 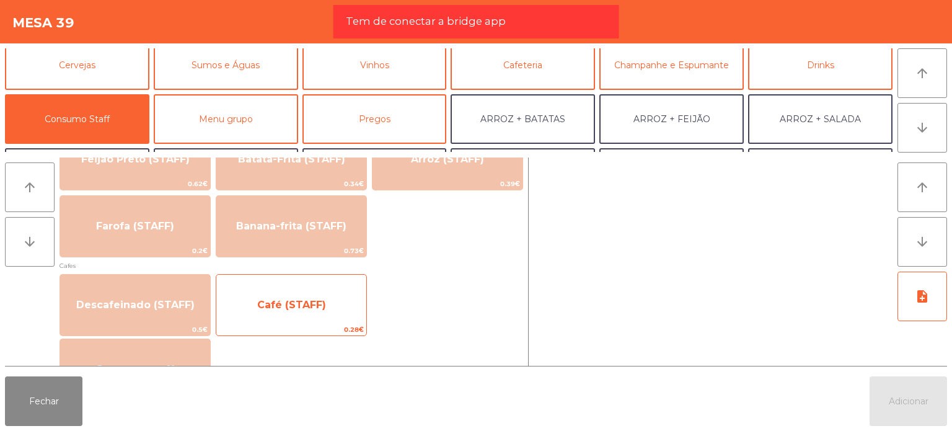 What do you see at coordinates (448, 159) in the screenshot?
I see `span: Arroz (STAFF)` at bounding box center [448, 159].